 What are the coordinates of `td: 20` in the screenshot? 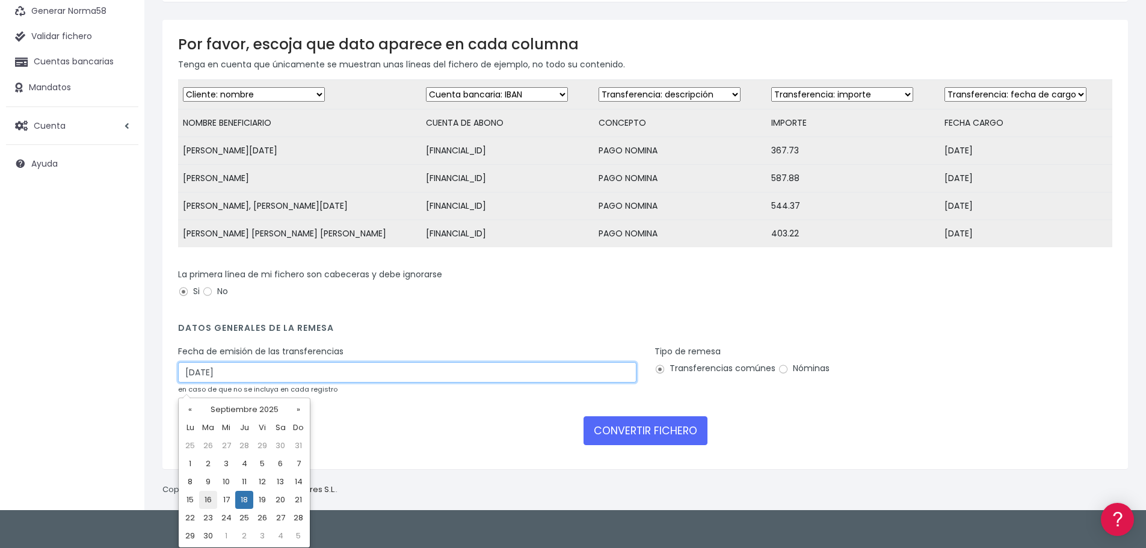 It's located at (280, 500).